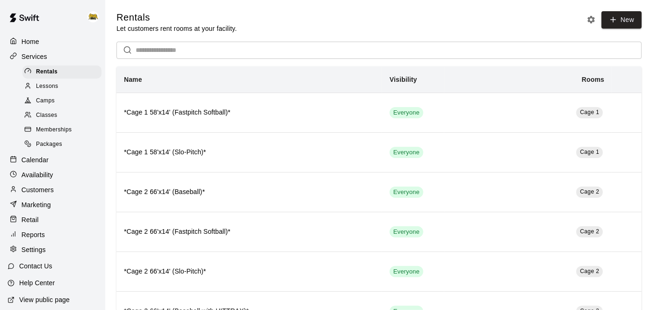  I want to click on a: Packages, so click(64, 145).